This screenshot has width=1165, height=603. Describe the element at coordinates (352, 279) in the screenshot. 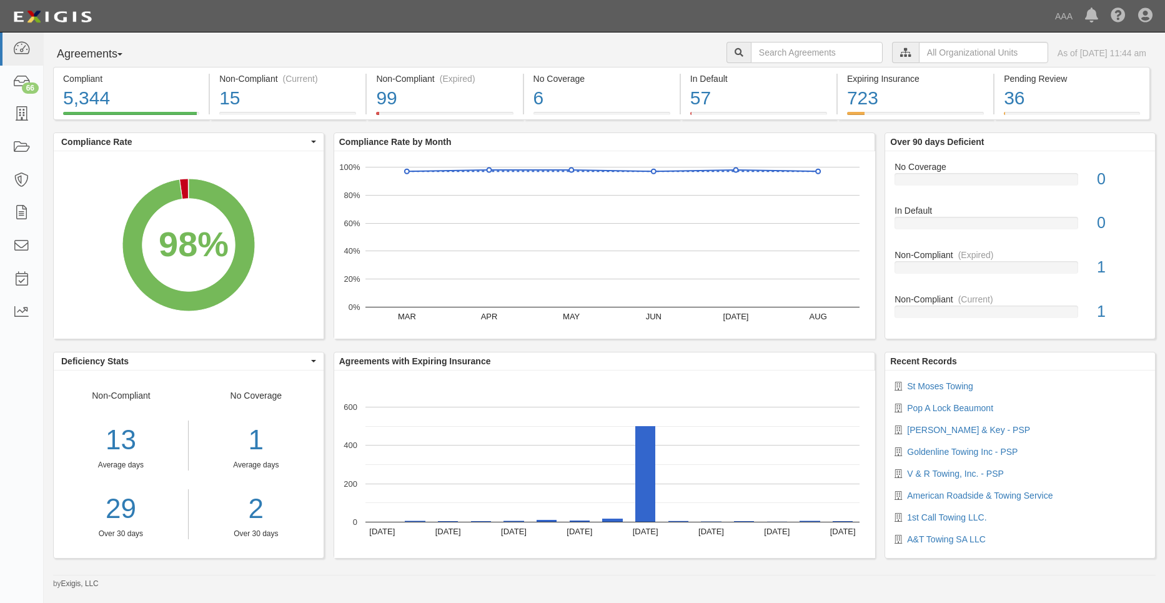

I see `text: 20%` at that location.